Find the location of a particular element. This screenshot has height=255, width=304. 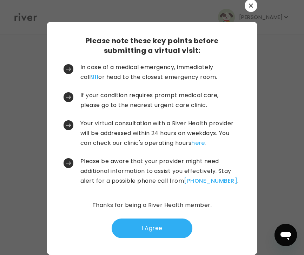

p: In case of a medical emergency, immediately call or head to the closest emergency room. is located at coordinates (159, 72).